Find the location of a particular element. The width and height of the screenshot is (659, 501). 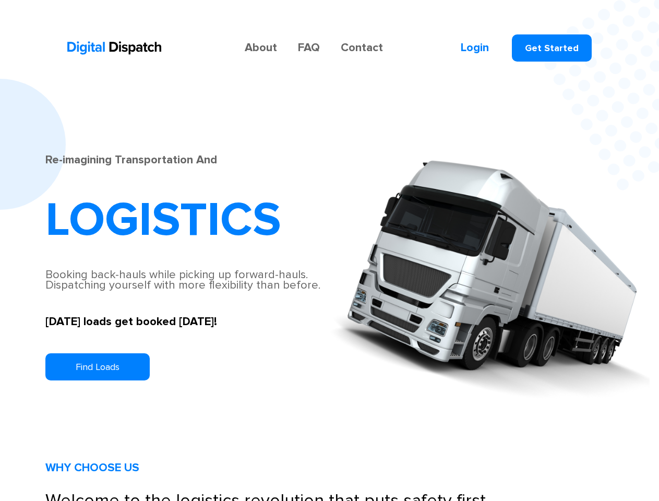

div: Find Loads is located at coordinates (98, 367).